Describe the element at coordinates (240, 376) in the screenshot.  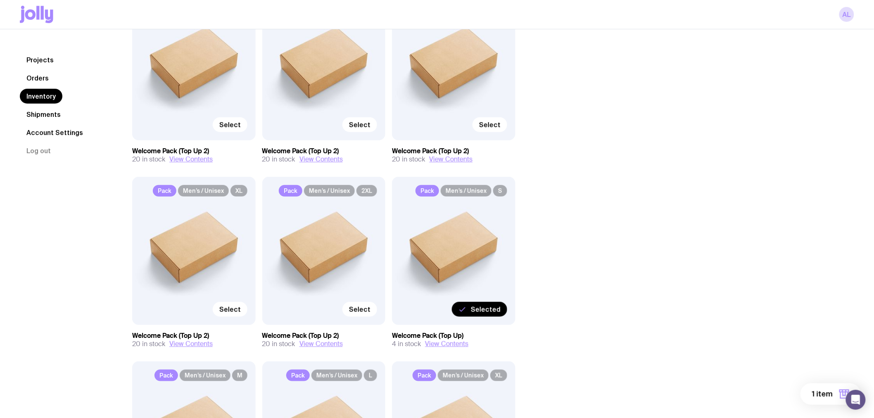
I see `span: M` at that location.